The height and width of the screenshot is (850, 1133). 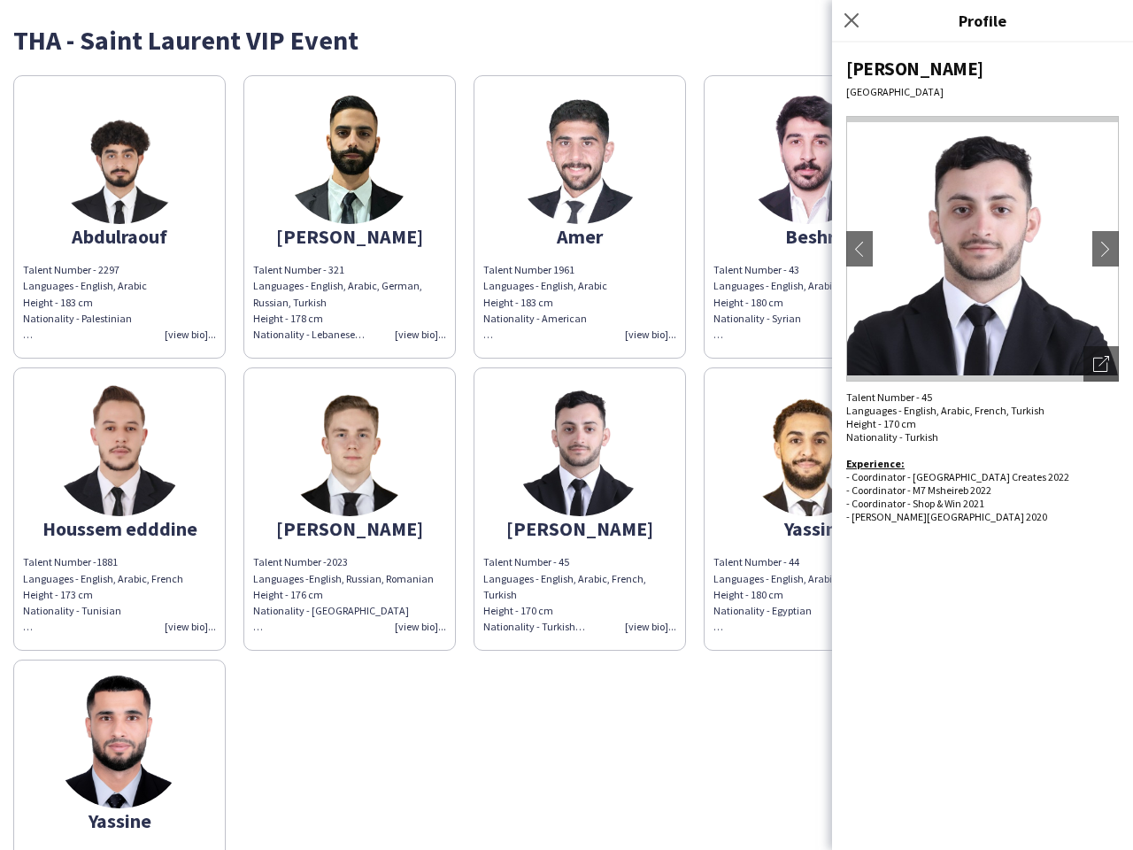 What do you see at coordinates (580, 236) in the screenshot?
I see `div: Amer` at bounding box center [580, 236].